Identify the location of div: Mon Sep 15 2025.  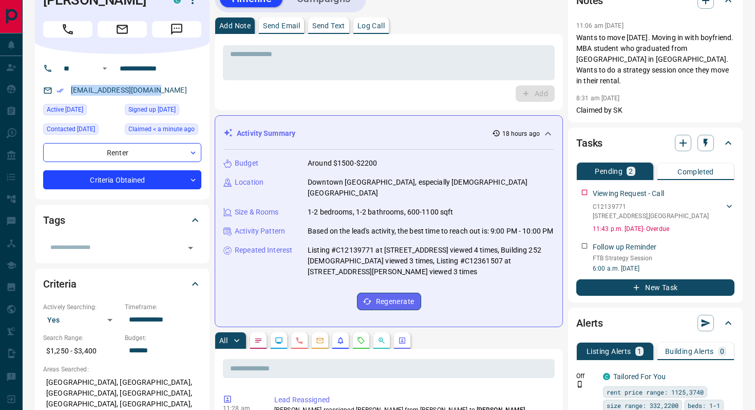
(81, 111).